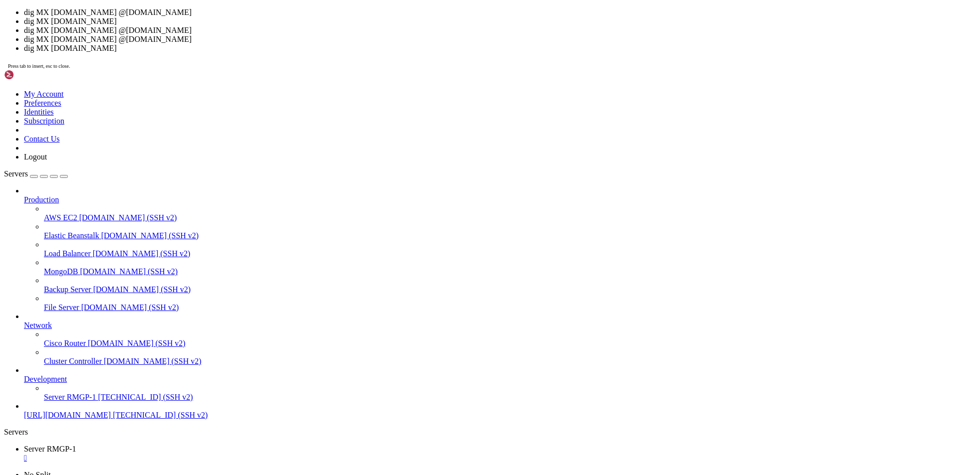 This screenshot has height=475, width=958. I want to click on x-row: mnt-ref: RIPE-NCC-HM-MNT, so click(416, 330).